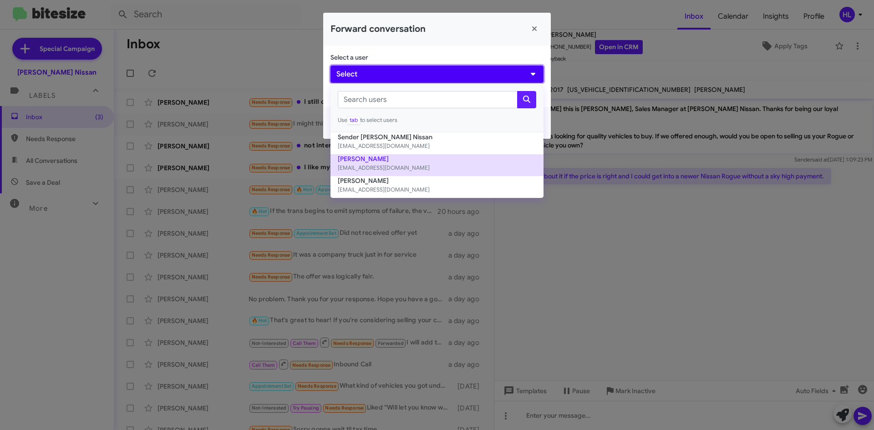  Describe the element at coordinates (437, 120) in the screenshot. I see `small: Use to select users` at that location.